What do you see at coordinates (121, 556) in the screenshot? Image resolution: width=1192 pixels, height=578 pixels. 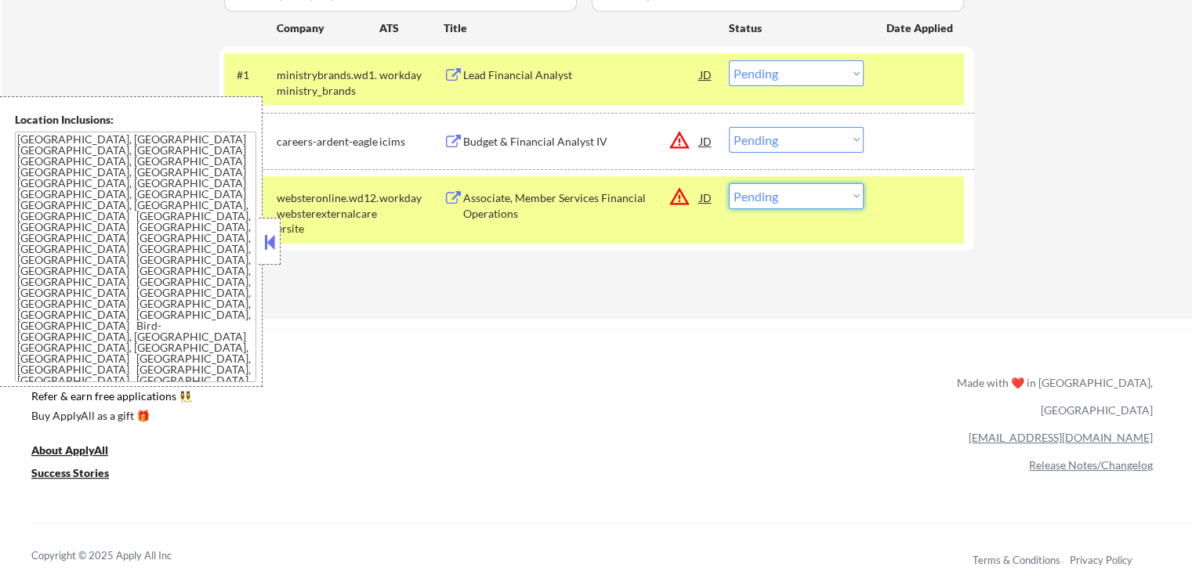 I see `div: Copyright © 2025 Apply All Inc` at bounding box center [121, 556].